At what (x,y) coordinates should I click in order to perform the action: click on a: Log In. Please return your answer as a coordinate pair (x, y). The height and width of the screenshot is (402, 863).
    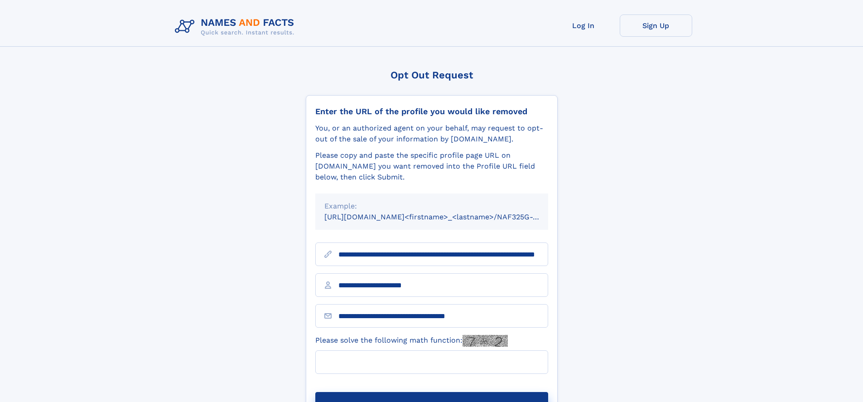
    Looking at the image, I should click on (584, 25).